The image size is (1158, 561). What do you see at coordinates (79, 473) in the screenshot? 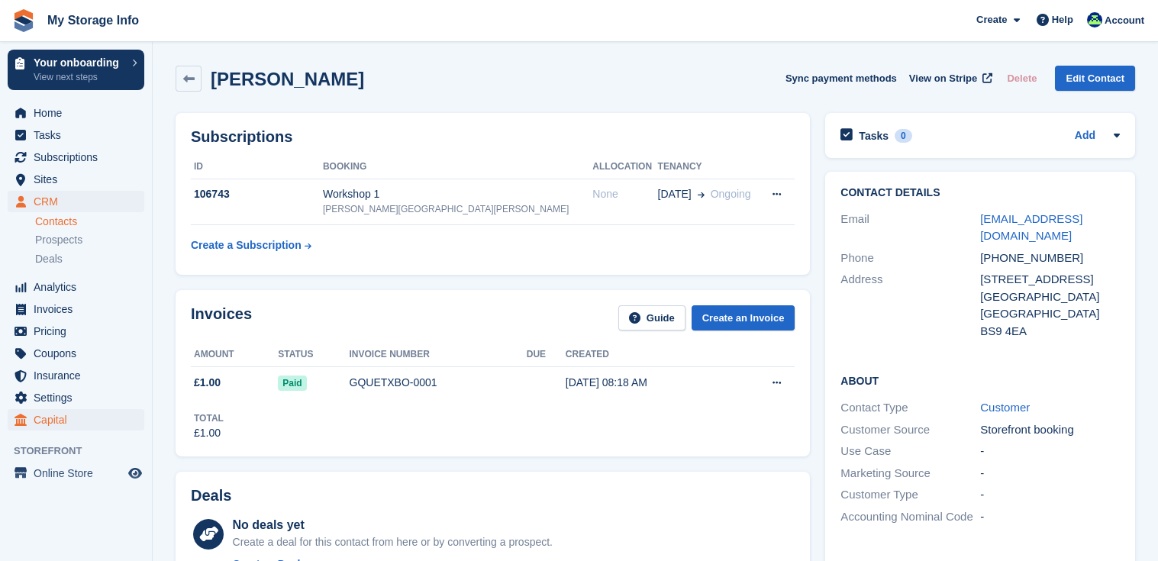
I see `span: Online Store` at bounding box center [79, 473].